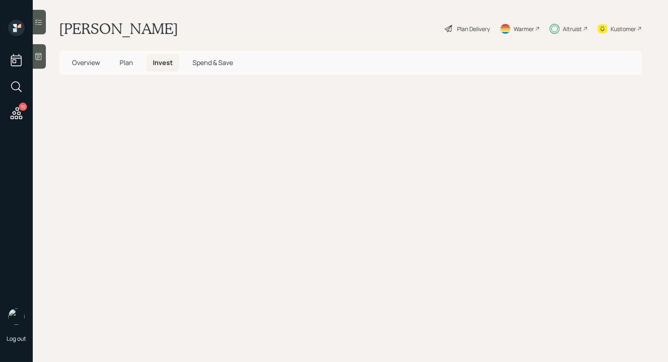 The height and width of the screenshot is (362, 668). Describe the element at coordinates (163, 63) in the screenshot. I see `span: Invest` at that location.